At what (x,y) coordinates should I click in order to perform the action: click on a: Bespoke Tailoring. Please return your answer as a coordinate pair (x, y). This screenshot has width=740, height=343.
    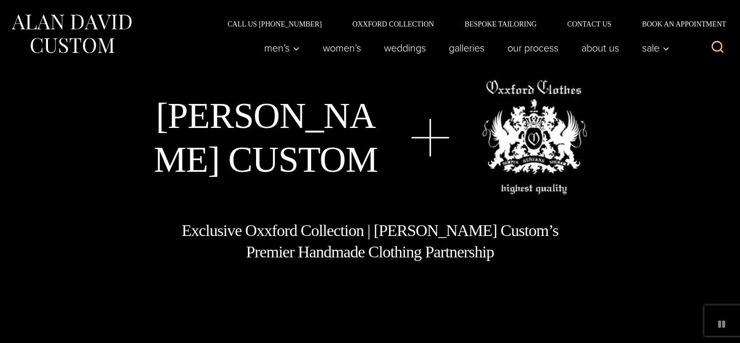
    Looking at the image, I should click on (501, 24).